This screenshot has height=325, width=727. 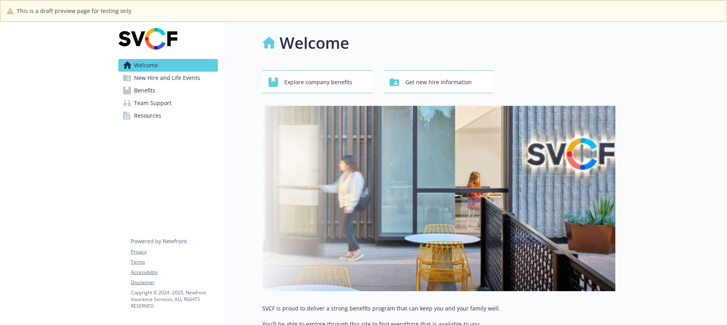 What do you see at coordinates (174, 282) in the screenshot?
I see `a: Disclaimer` at bounding box center [174, 282].